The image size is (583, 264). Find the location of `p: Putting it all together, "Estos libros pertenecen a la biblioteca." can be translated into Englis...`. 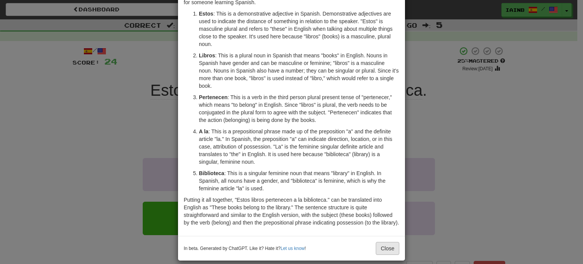

p: Putting it all together, "Estos libros pertenecen a la biblioteca." can be translated into Englis... is located at coordinates (292, 211).